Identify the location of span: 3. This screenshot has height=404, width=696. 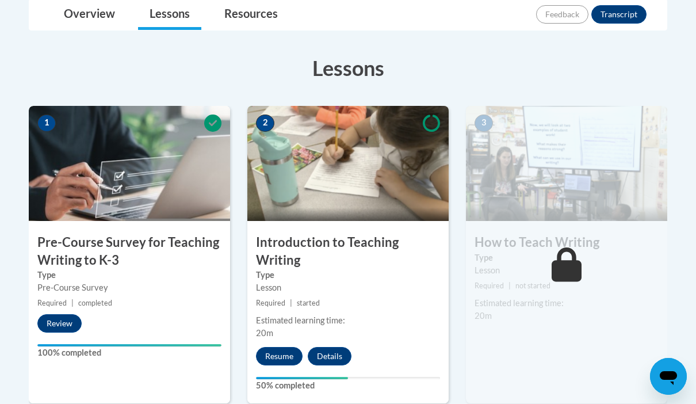
(484, 123).